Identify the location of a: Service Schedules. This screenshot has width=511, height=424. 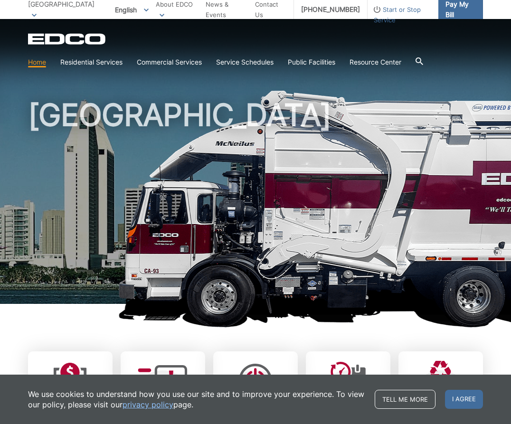
(244, 62).